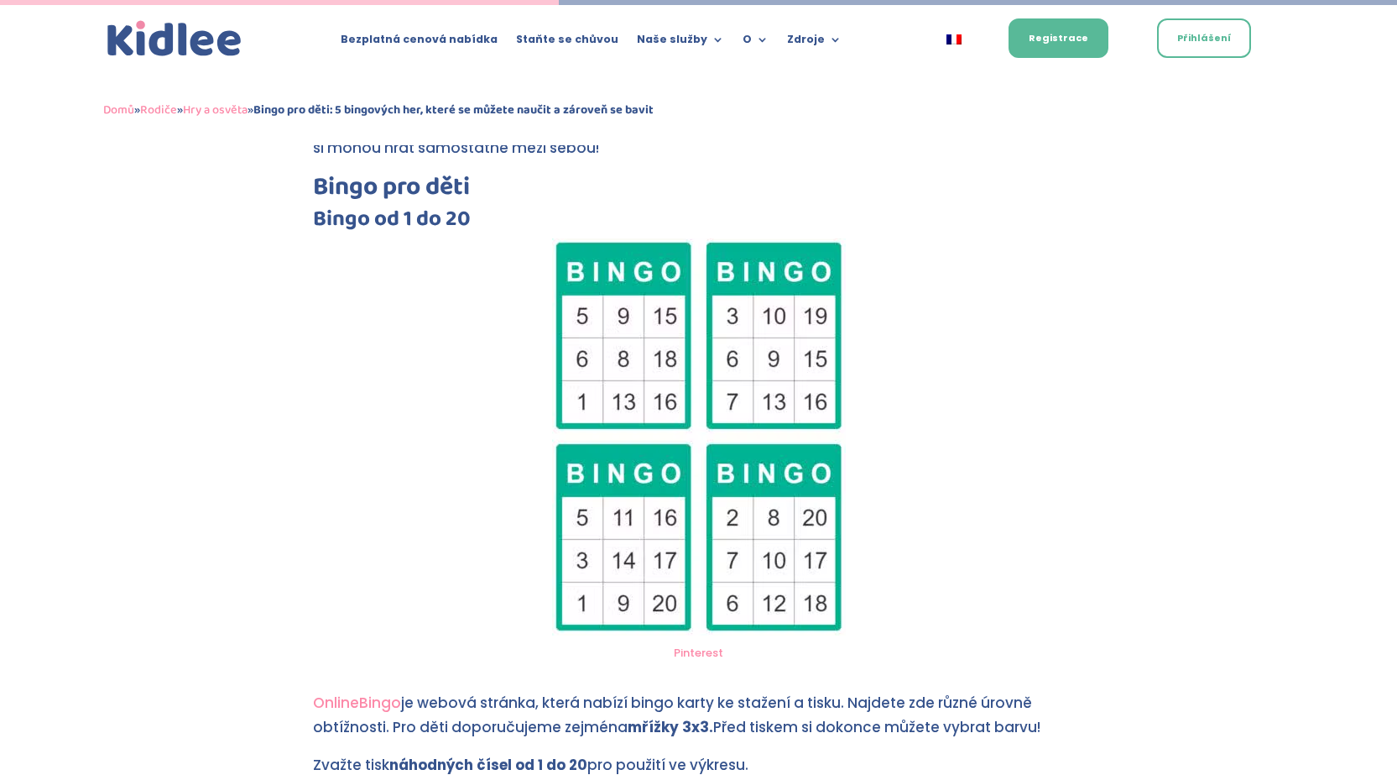 The width and height of the screenshot is (1397, 775). What do you see at coordinates (1058, 38) in the screenshot?
I see `font: Registrace` at bounding box center [1058, 38].